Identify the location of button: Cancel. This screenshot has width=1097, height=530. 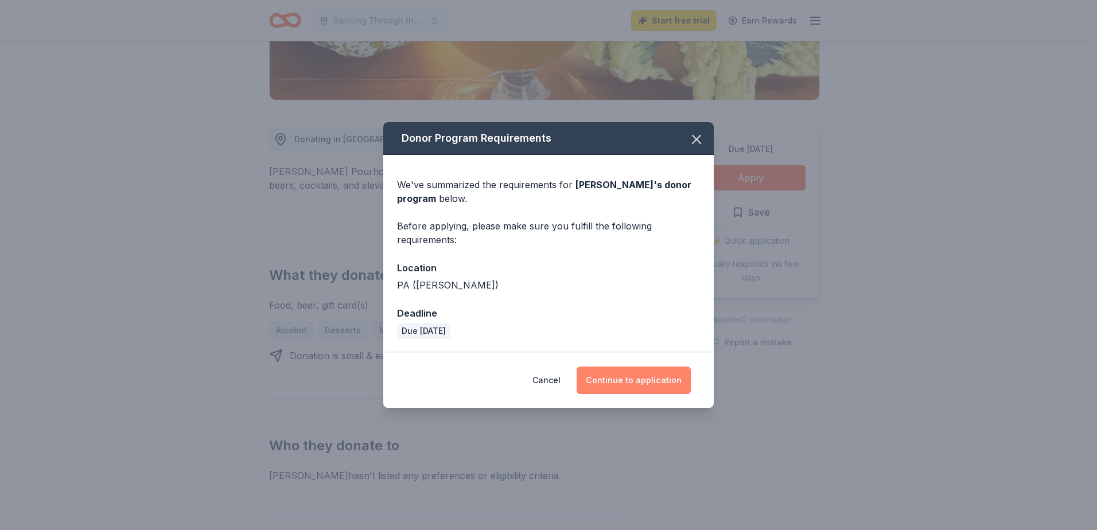
(546, 380).